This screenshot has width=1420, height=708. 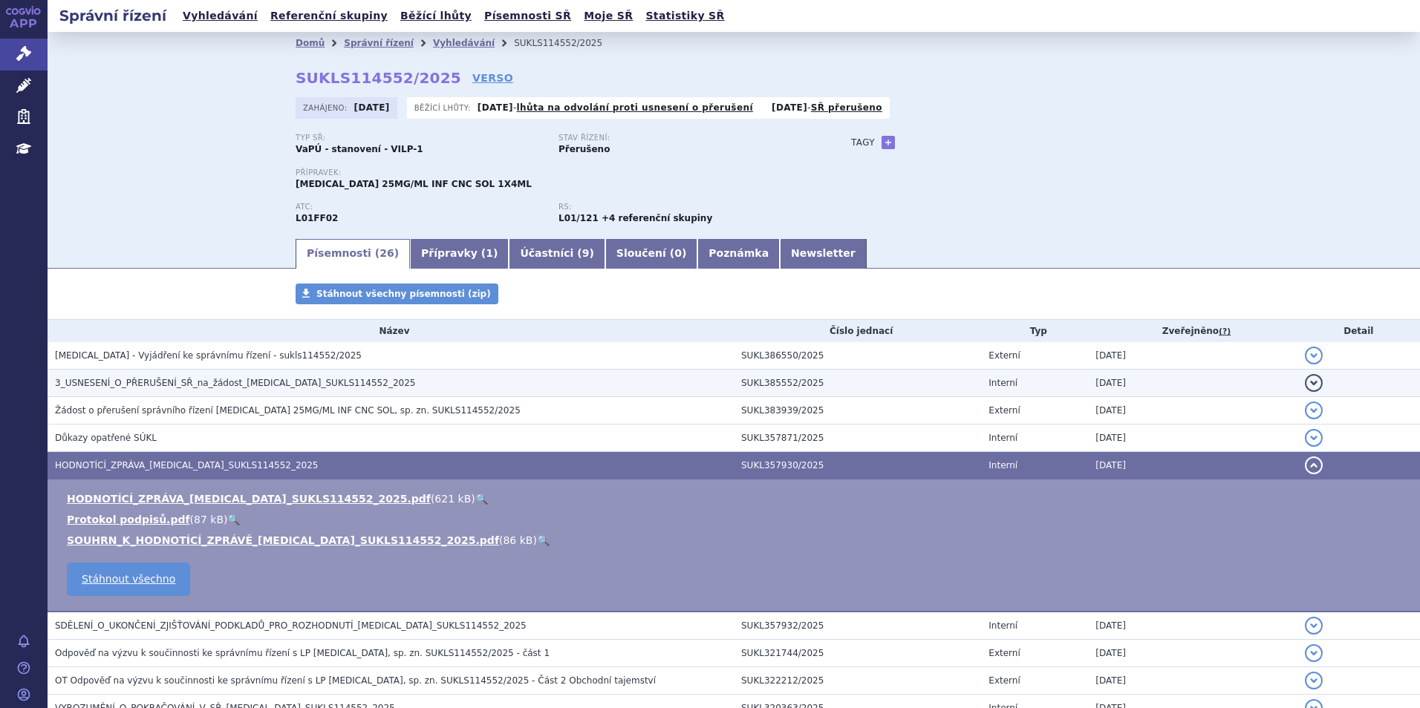 What do you see at coordinates (391, 331) in the screenshot?
I see `th: Název` at bounding box center [391, 331].